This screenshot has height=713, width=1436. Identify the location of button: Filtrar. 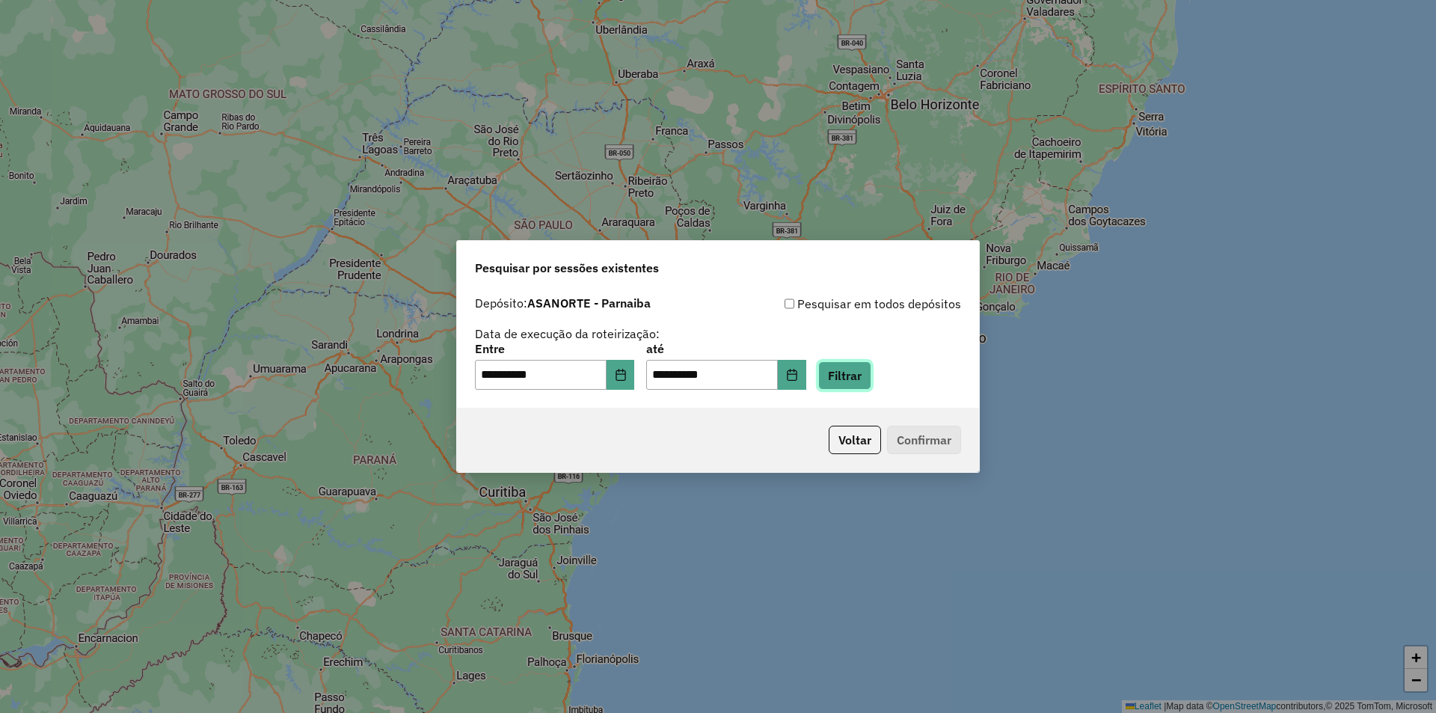
(844, 375).